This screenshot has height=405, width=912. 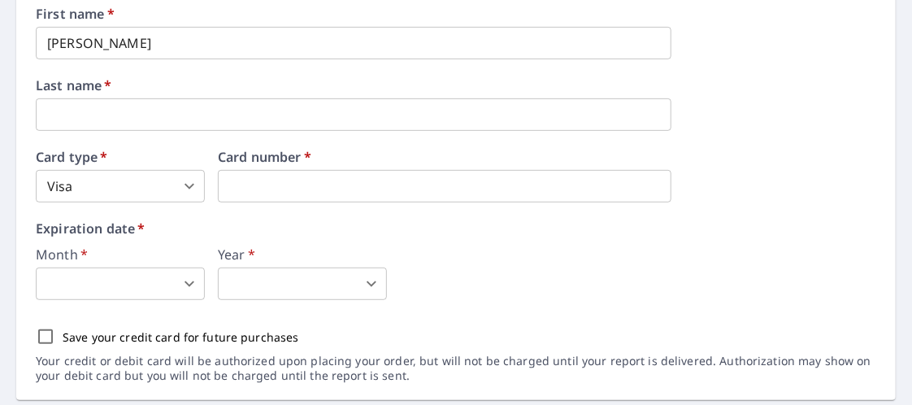 I want to click on p: Save your credit card for future purchases, so click(x=180, y=336).